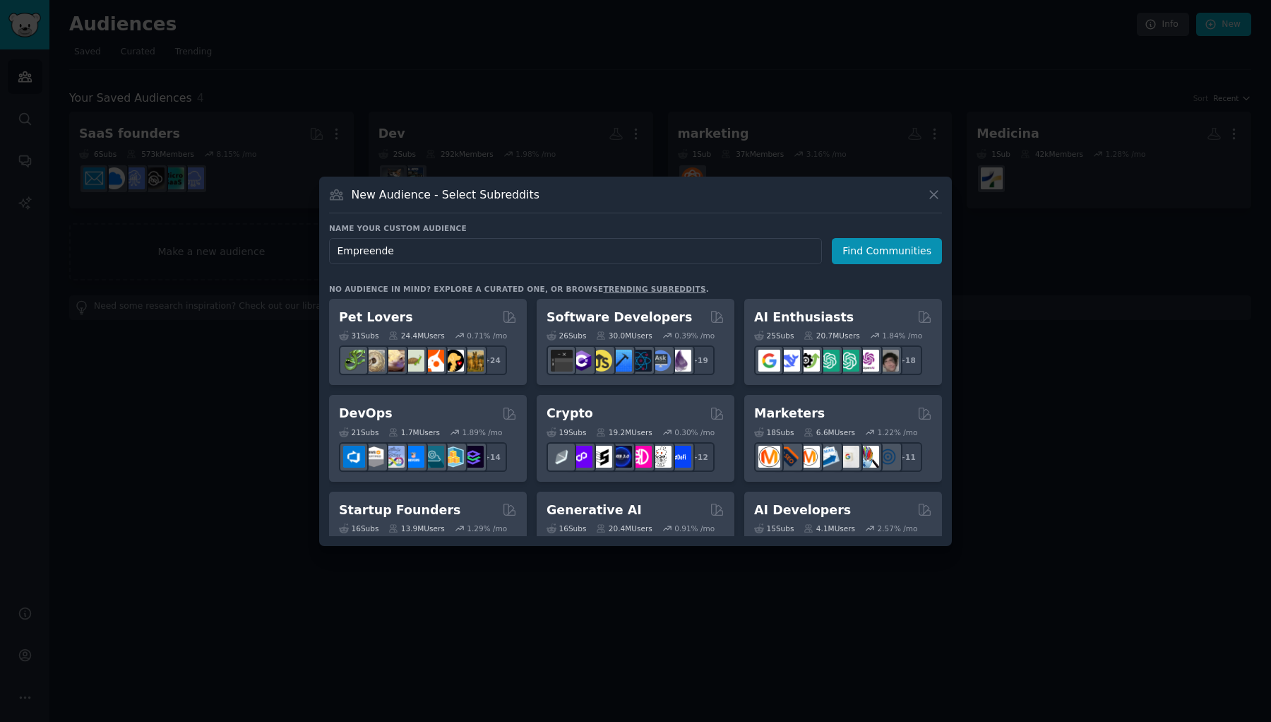 The image size is (1271, 722). I want to click on div: 1.7M Users, so click(414, 432).